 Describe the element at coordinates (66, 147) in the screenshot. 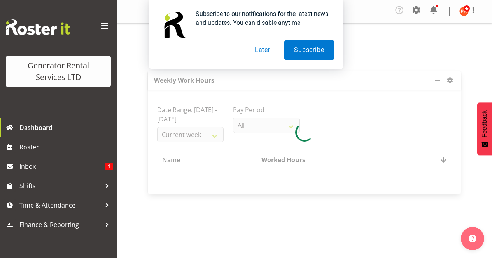

I see `span: Roster` at that location.